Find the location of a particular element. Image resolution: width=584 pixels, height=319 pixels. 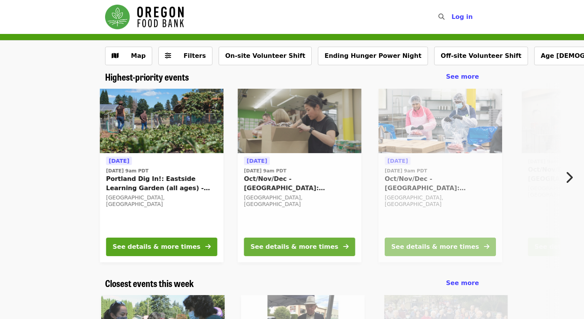

span: Highest-priority events is located at coordinates (147, 76).